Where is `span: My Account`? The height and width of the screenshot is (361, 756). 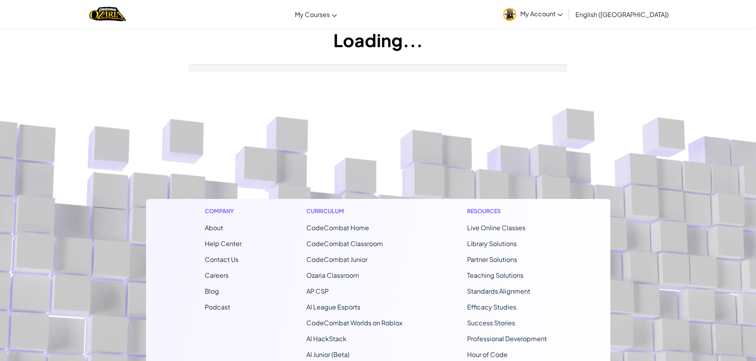
span: My Account is located at coordinates (541, 13).